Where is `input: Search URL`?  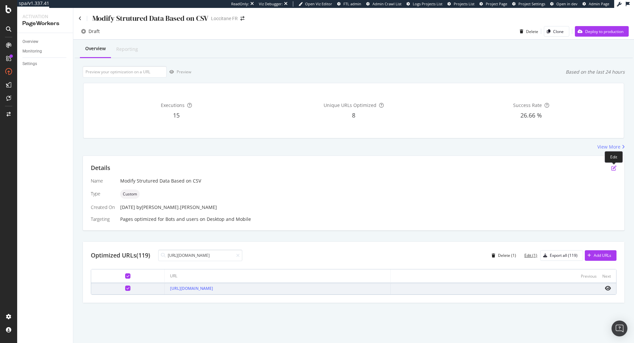 input: Search URL is located at coordinates (200, 255).